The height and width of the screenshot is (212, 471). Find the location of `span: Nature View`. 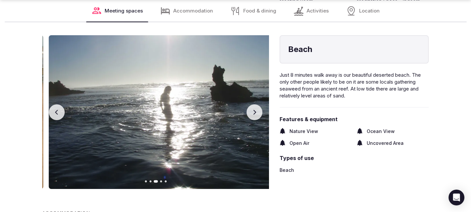

span: Nature View is located at coordinates (303, 132).